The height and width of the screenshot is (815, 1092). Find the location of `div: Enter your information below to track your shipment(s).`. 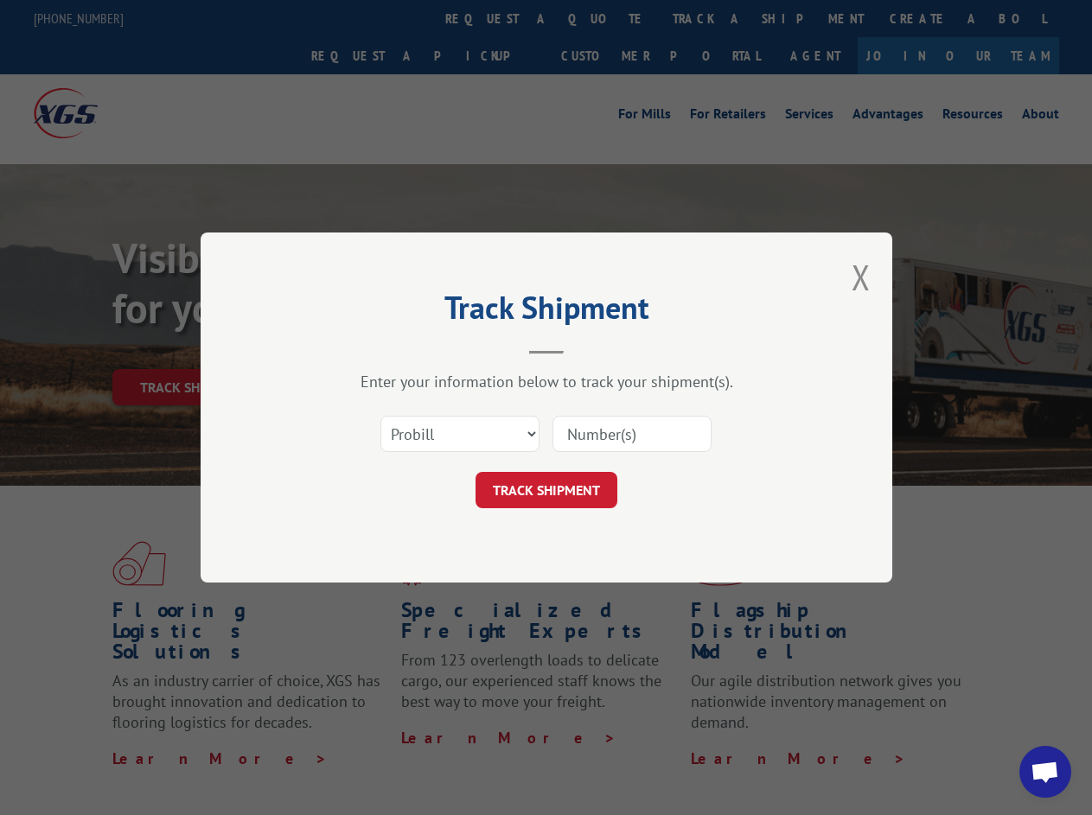

div: Enter your information below to track your shipment(s). is located at coordinates (546, 381).